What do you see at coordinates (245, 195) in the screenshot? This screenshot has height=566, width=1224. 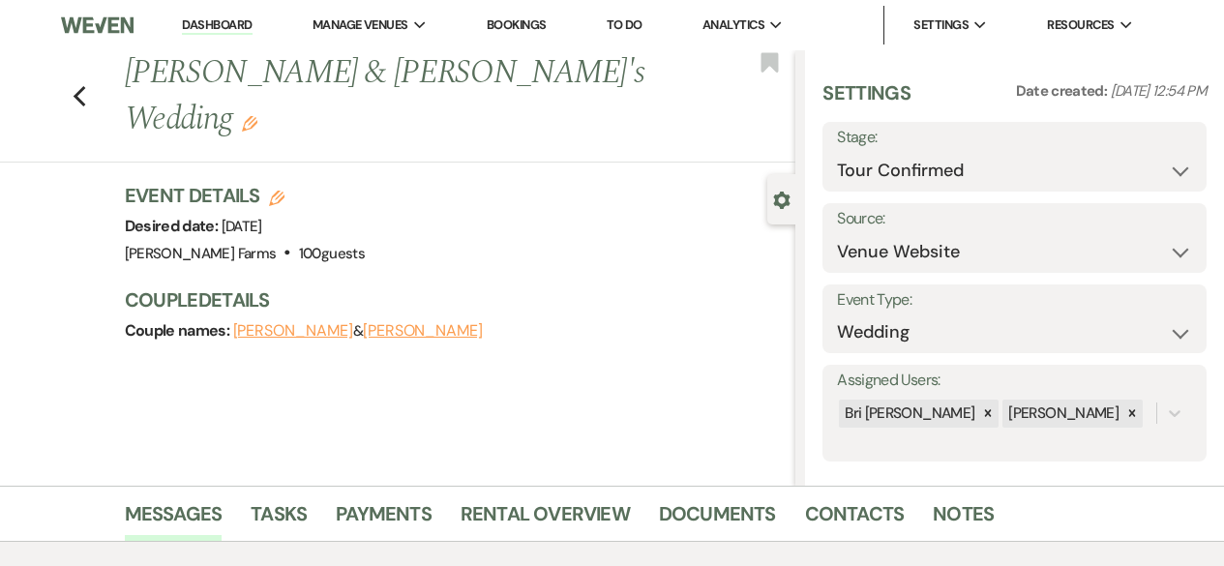 I see `h3: Event Details` at bounding box center [245, 195].